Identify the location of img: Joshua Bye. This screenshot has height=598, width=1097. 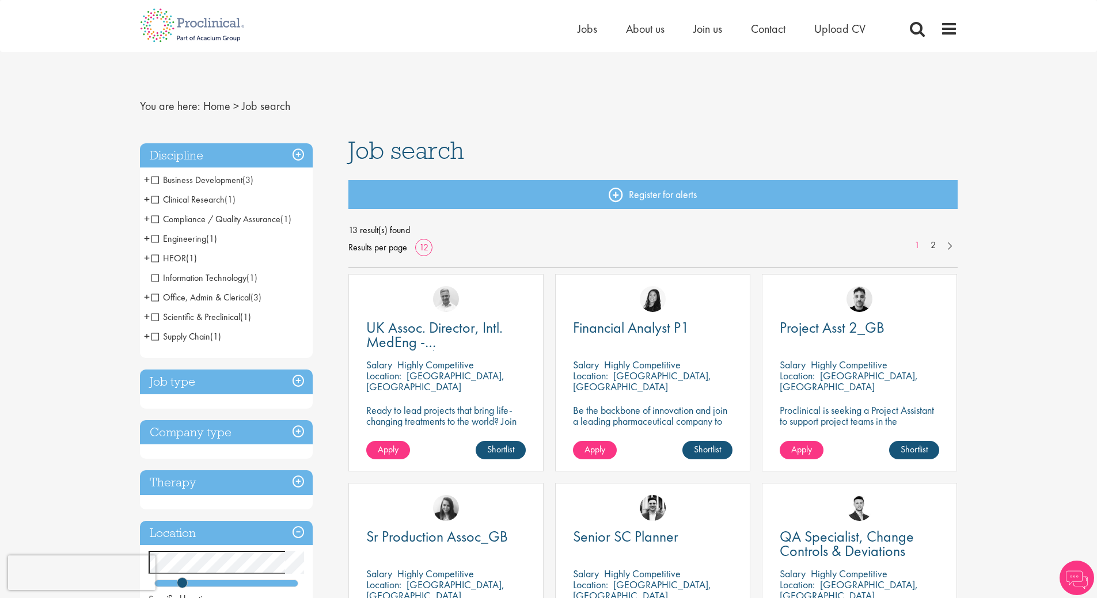
(446, 299).